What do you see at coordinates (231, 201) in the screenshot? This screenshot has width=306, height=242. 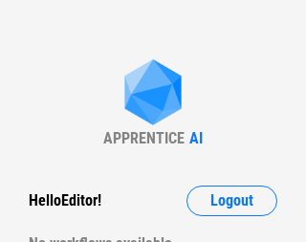 I see `button: Logout` at bounding box center [231, 201].